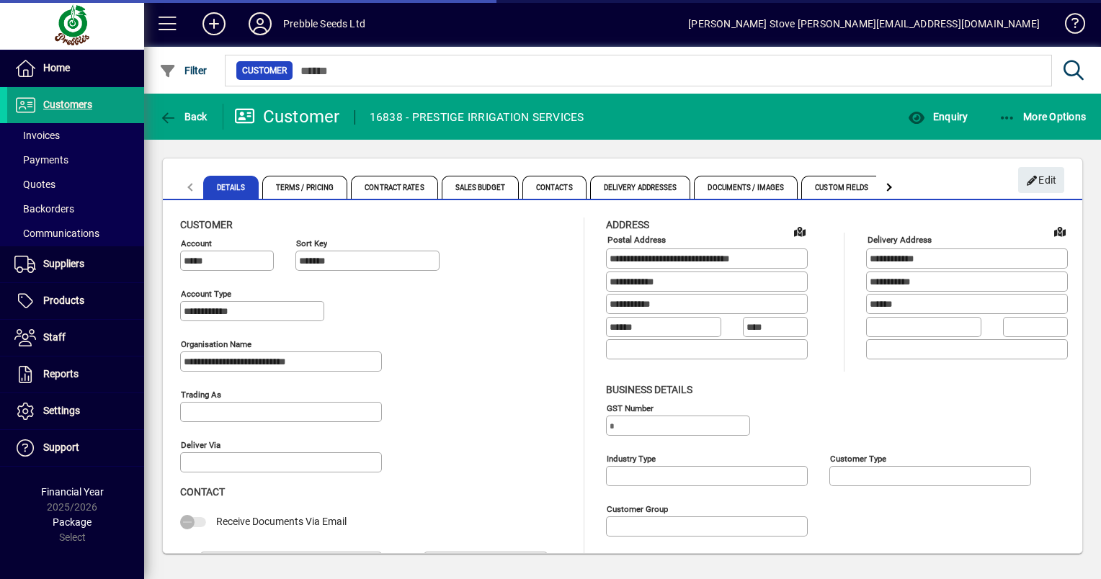  What do you see at coordinates (63, 301) in the screenshot?
I see `span: Products` at bounding box center [63, 301].